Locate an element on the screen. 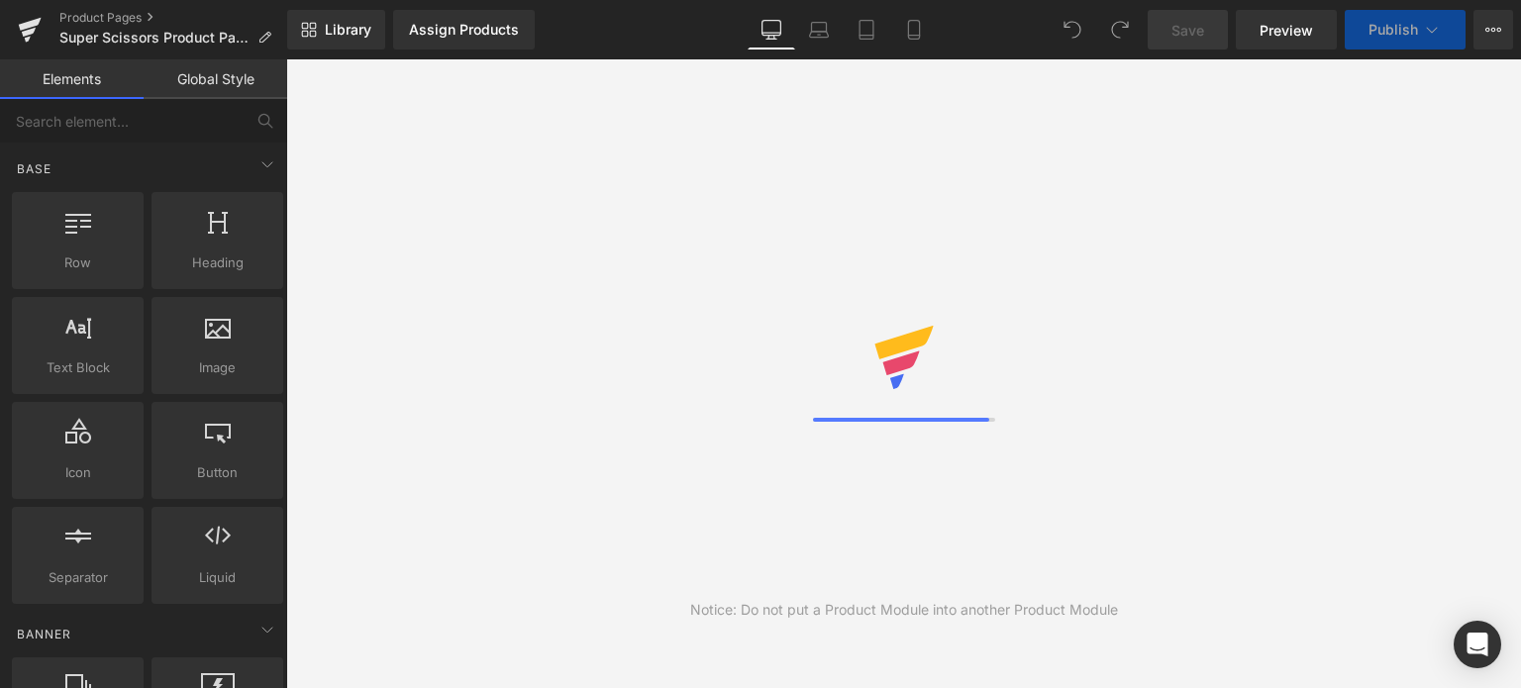 This screenshot has width=1521, height=688. a: Global Style is located at coordinates (215, 79).